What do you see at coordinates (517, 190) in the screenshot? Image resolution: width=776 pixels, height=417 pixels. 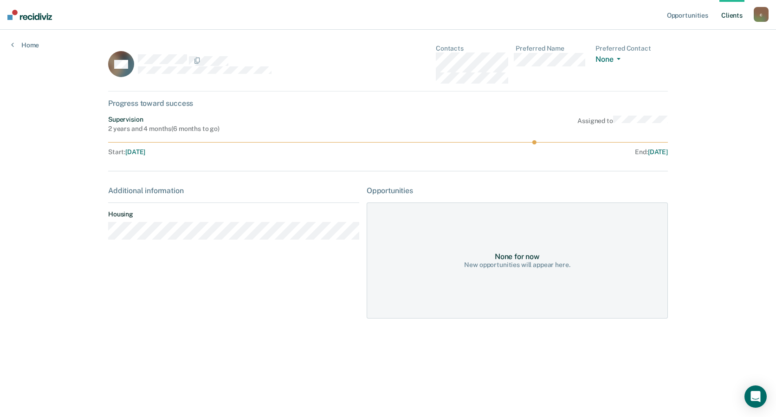 I see `div: Opportunities` at bounding box center [517, 190].